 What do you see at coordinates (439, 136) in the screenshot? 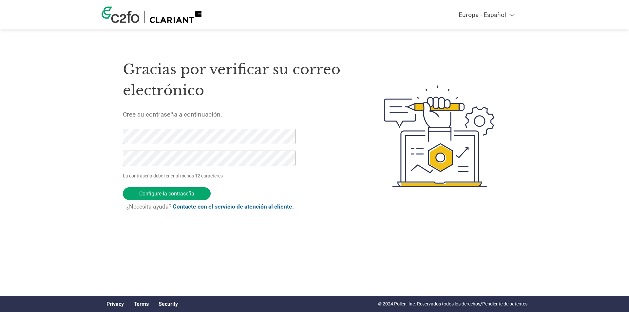
I see `img: create-password` at bounding box center [439, 136].